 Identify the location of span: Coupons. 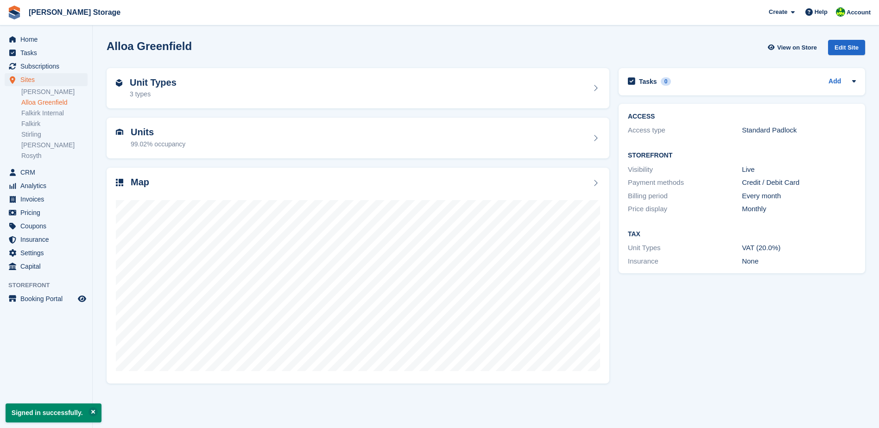
(48, 226).